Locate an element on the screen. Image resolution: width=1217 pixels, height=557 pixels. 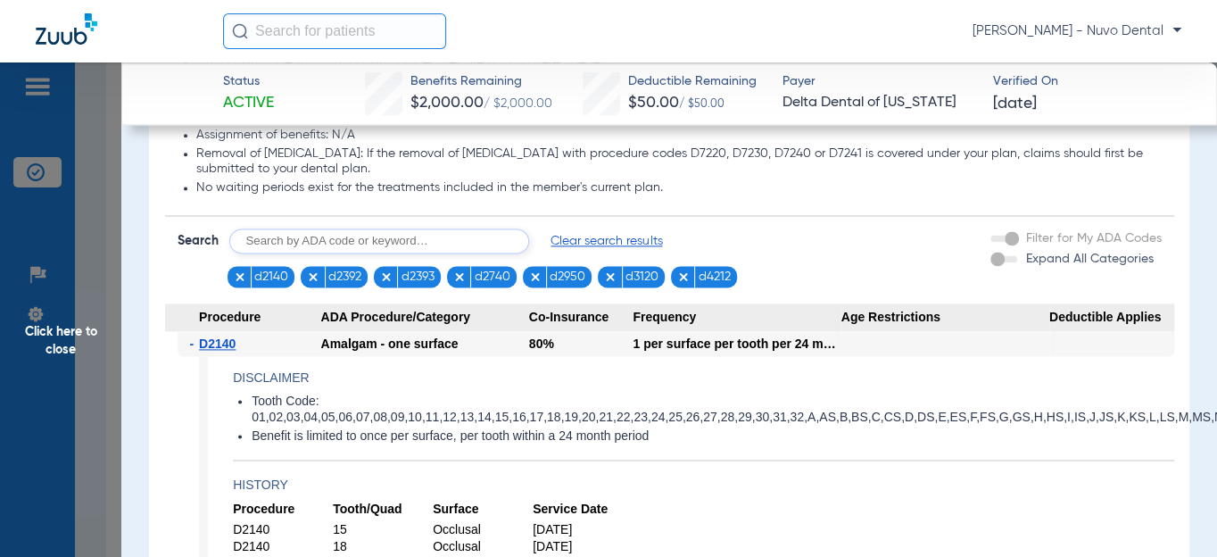
span: 15 is located at coordinates (383, 529).